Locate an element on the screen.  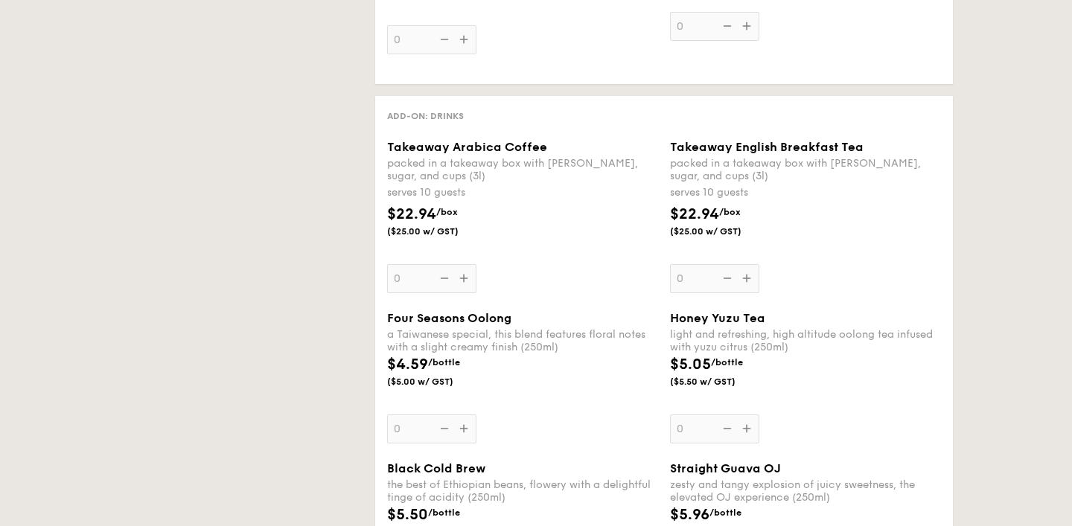
span: $5.96 is located at coordinates (689, 515).